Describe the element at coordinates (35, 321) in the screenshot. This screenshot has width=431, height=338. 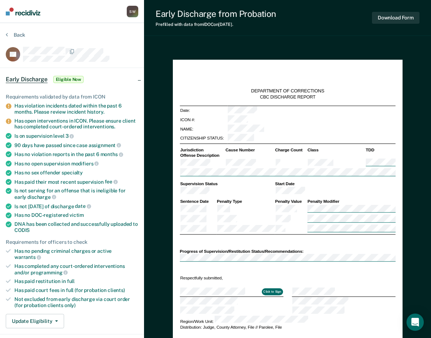
I see `button: Update Eligibility` at that location.